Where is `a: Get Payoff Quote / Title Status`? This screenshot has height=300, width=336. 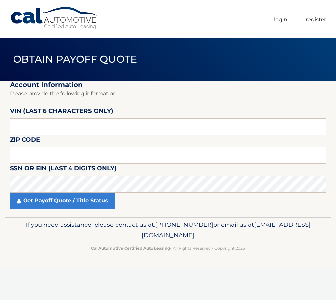 a: Get Payoff Quote / Title Status is located at coordinates (63, 201).